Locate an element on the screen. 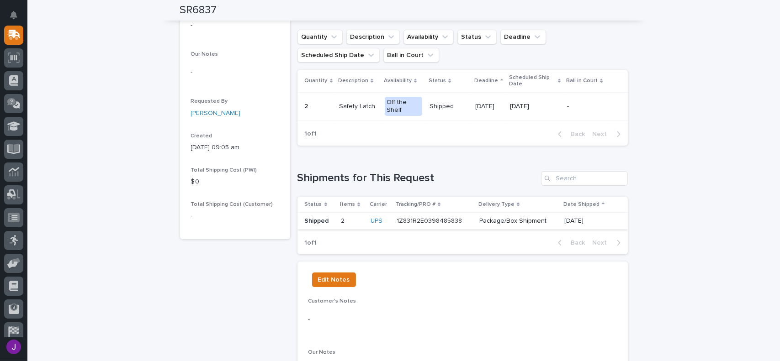 This screenshot has width=780, height=361. p: Date Shipped is located at coordinates (581, 205).